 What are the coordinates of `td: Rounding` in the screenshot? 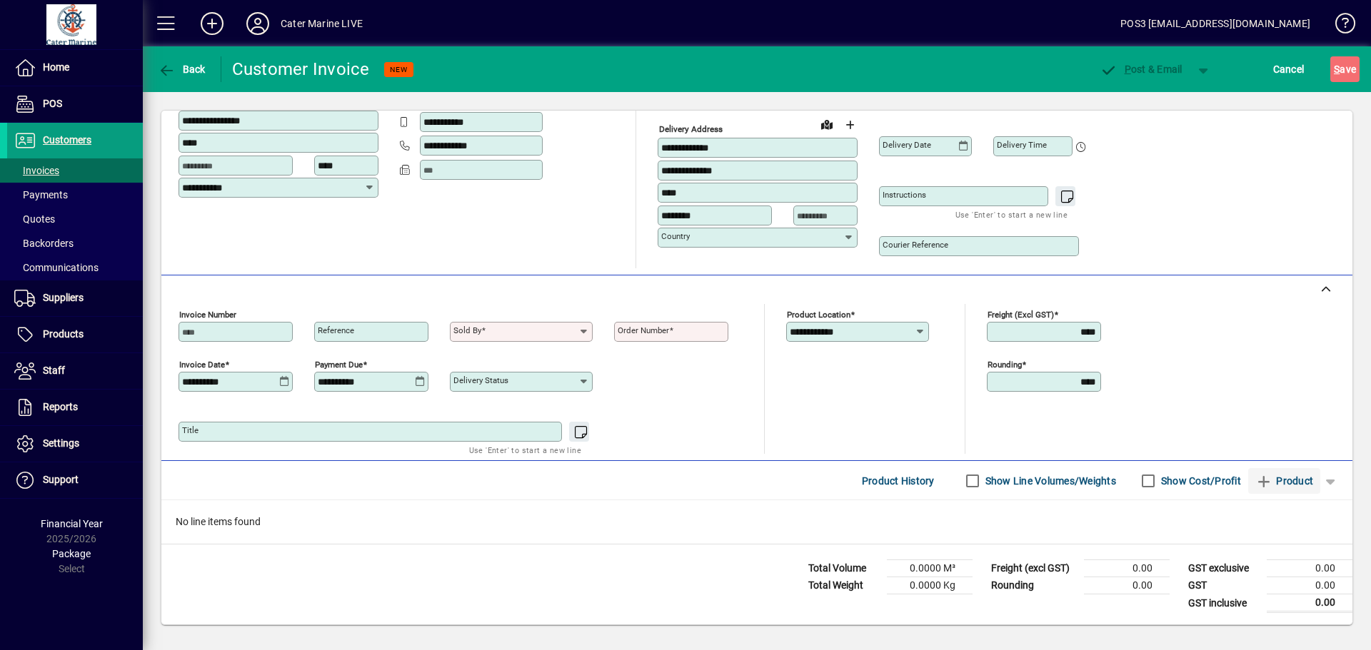 It's located at (1034, 586).